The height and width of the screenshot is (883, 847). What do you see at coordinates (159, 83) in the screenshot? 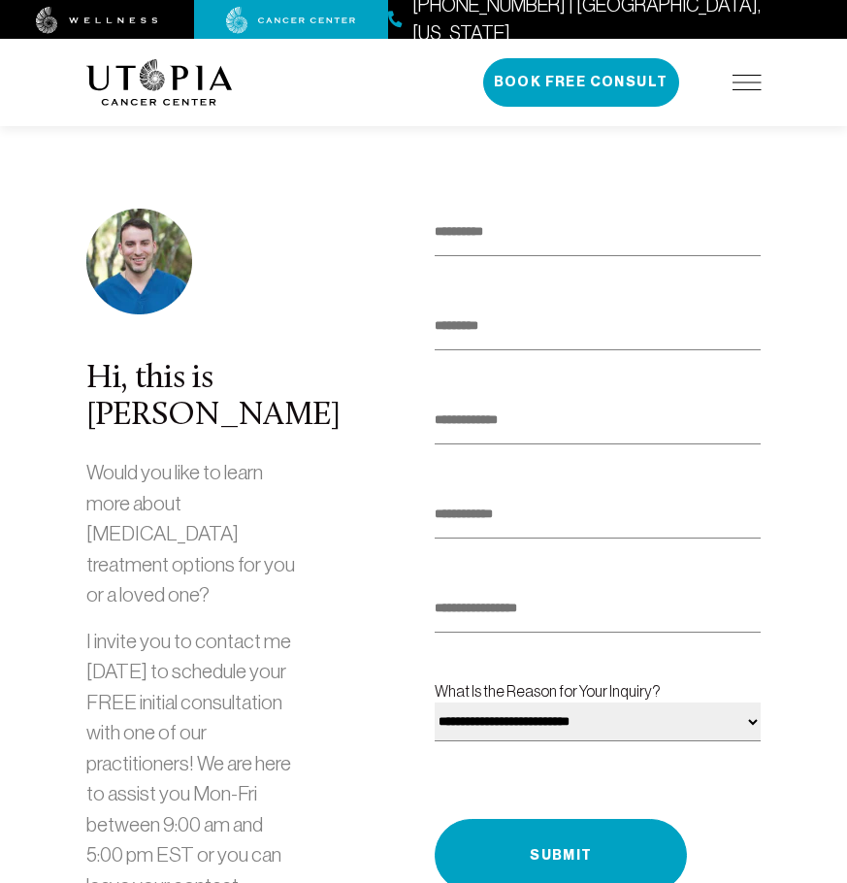
I see `img: logo` at bounding box center [159, 83].